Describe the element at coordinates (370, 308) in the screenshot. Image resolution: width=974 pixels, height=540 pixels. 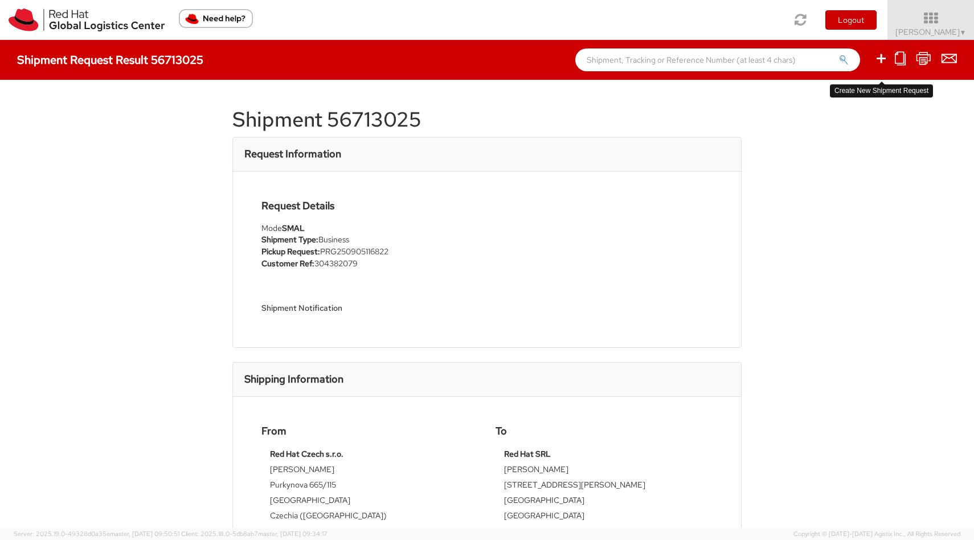
I see `h5: Shipment Notification` at that location.